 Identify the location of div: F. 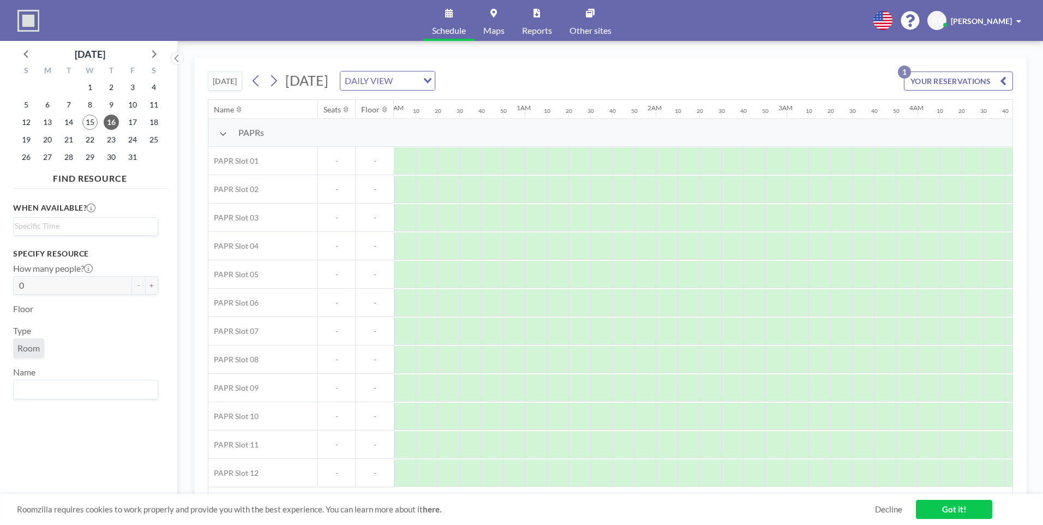
(132, 71).